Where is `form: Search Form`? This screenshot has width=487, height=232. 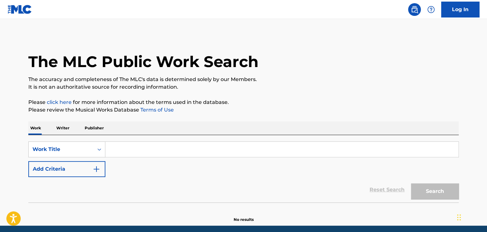 form: Search Form is located at coordinates (243, 172).